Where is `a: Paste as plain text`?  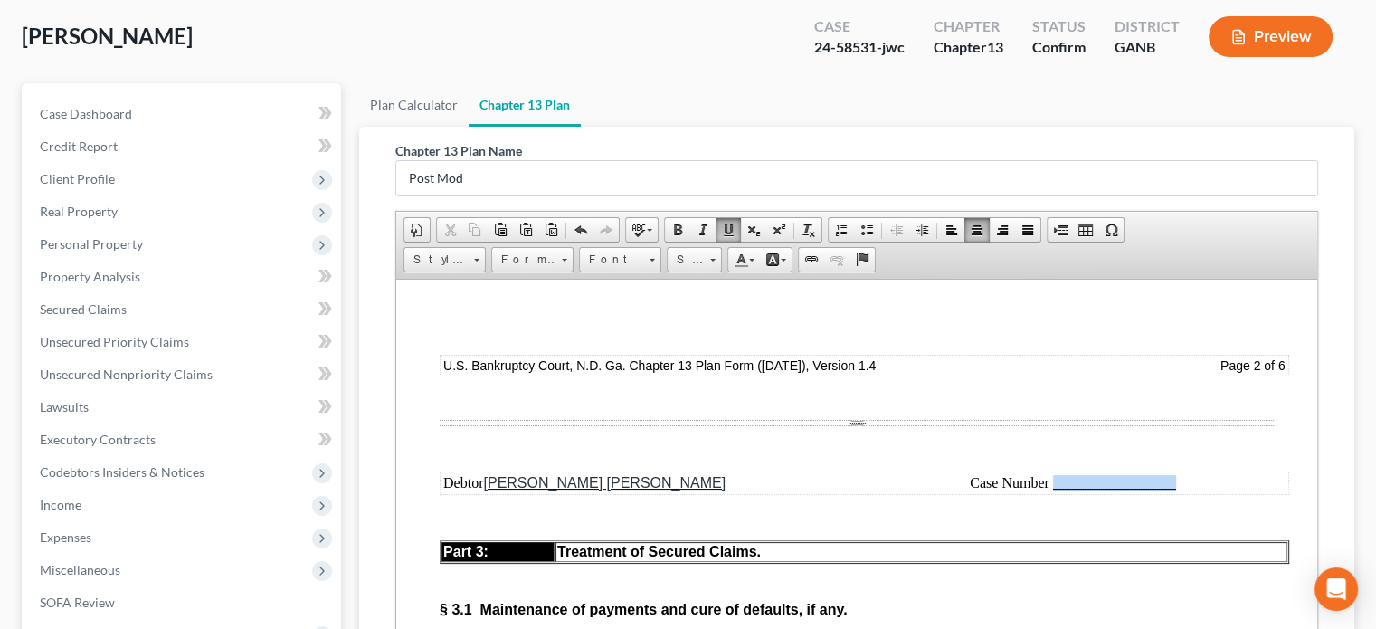
a: Paste as plain text is located at coordinates (526, 230).